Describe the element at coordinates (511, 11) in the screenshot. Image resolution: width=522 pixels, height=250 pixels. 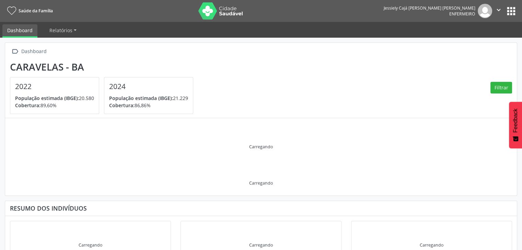
I see `button: apps` at that location.